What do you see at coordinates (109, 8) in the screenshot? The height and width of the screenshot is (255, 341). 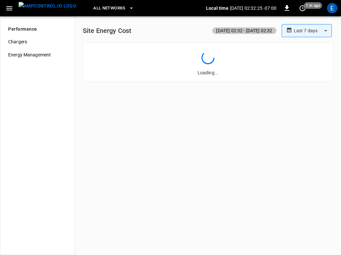 I see `span: All Networks` at bounding box center [109, 8].